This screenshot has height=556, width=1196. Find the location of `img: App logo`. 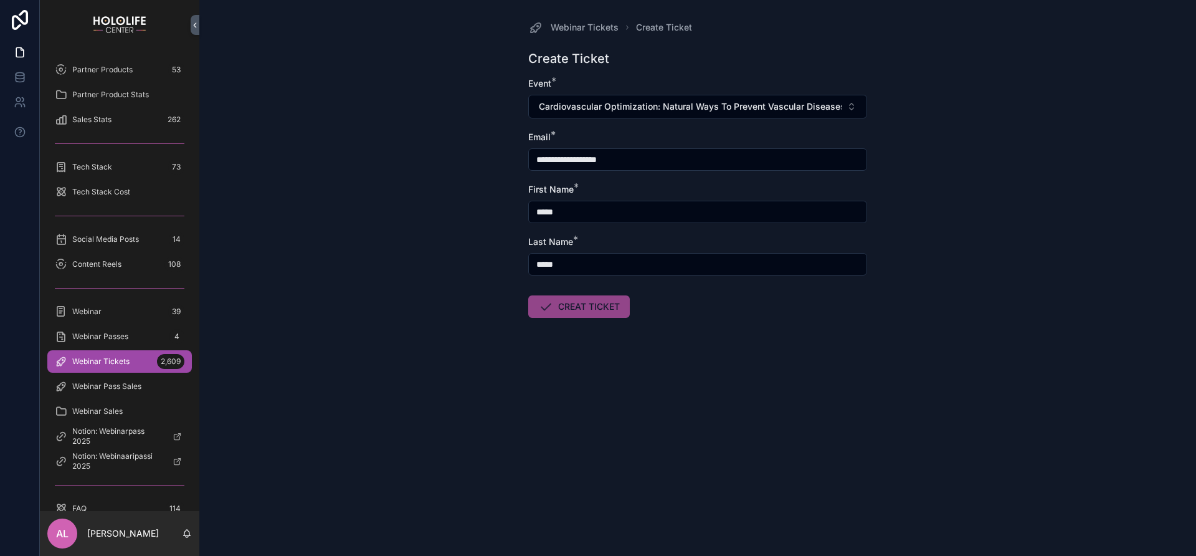

img: App logo is located at coordinates (119, 25).